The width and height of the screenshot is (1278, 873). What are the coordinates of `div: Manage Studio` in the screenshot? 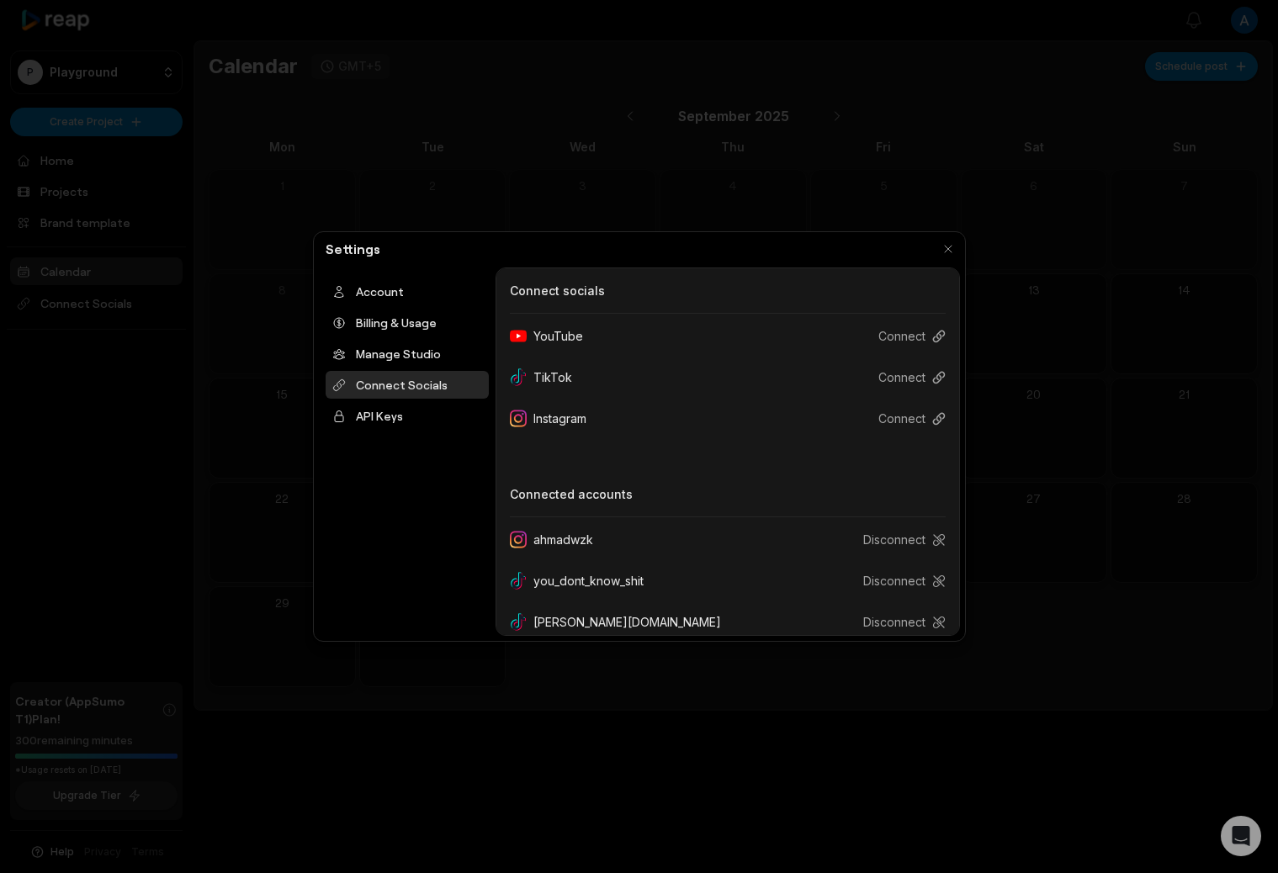 It's located at (407, 353).